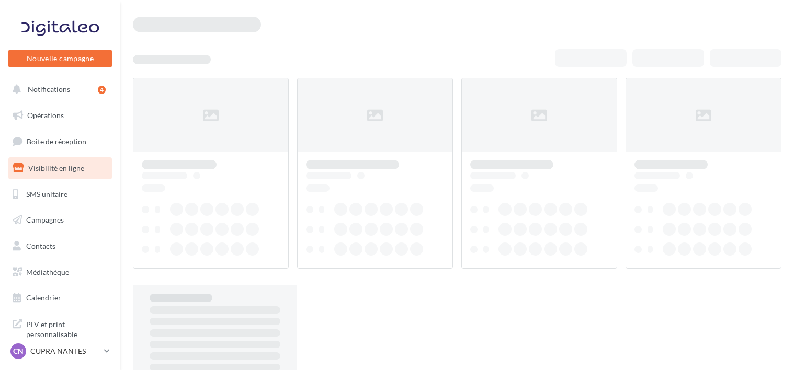  I want to click on span: Contacts, so click(41, 246).